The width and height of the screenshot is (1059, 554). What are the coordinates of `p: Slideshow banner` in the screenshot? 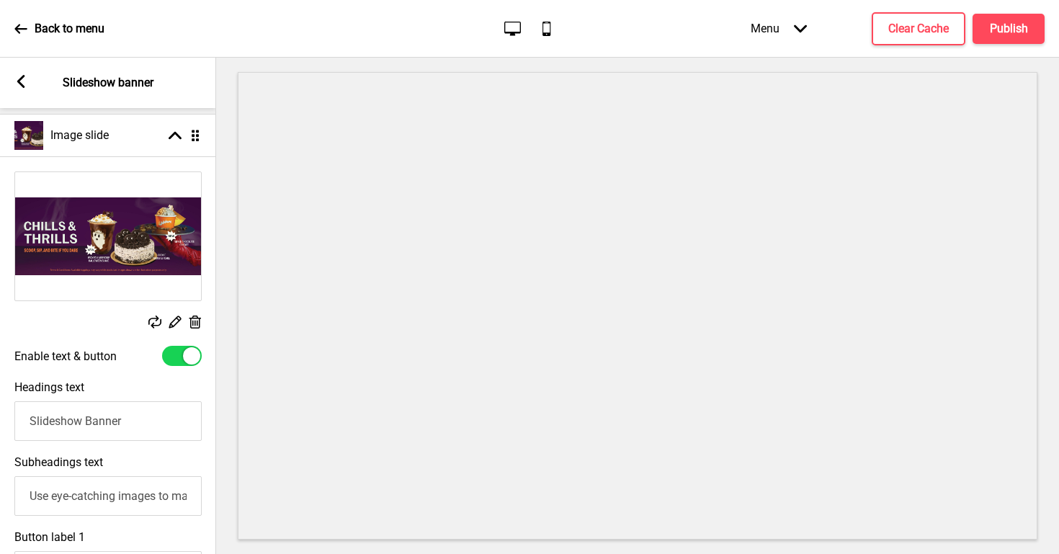 It's located at (108, 83).